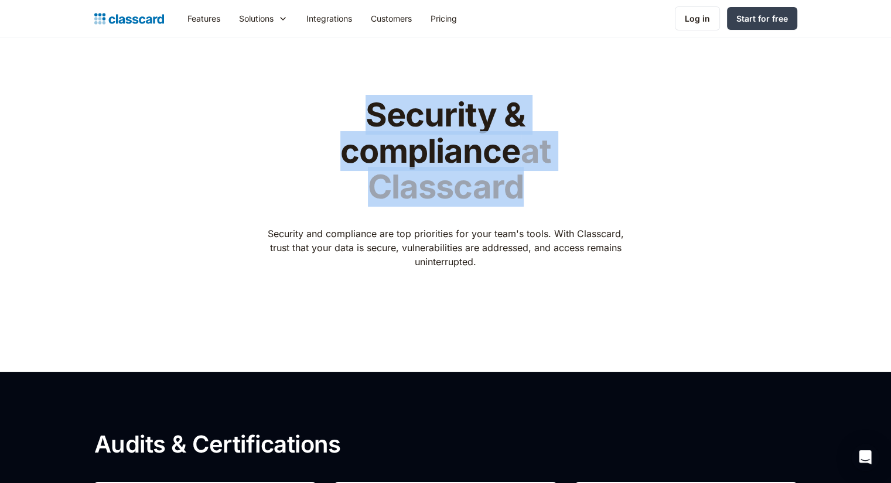 Image resolution: width=891 pixels, height=483 pixels. Describe the element at coordinates (762, 18) in the screenshot. I see `div: Start for free` at that location.